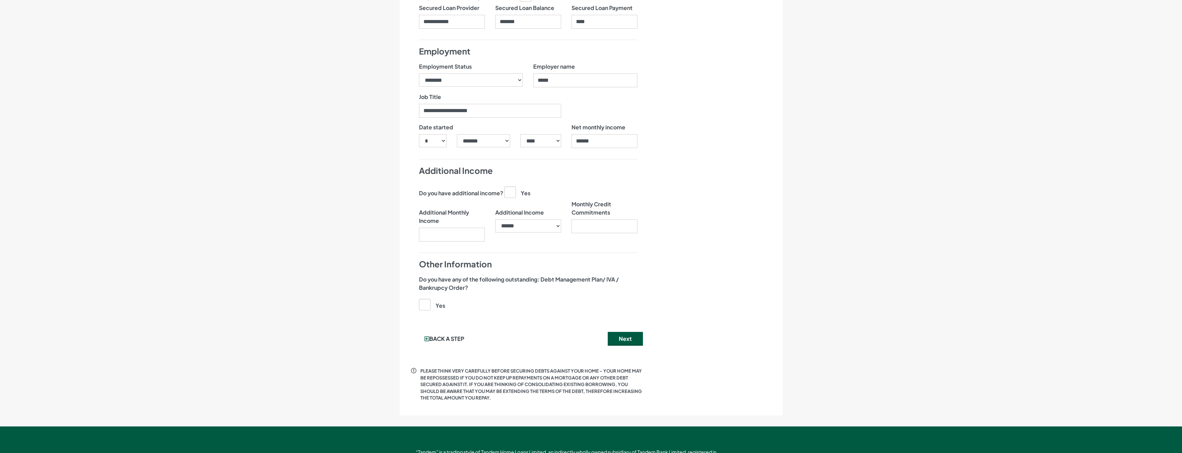 The height and width of the screenshot is (453, 1182). I want to click on h4: Additional Income, so click(528, 171).